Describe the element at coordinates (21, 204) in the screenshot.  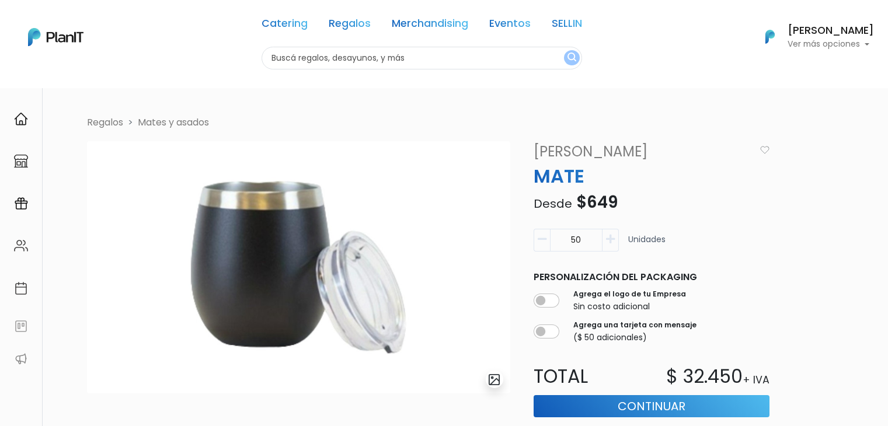
I see `img: campaigns-02234683943229c281be62815700db0a1741e53638e28bf9629b52c665b00959.svg` at that location.